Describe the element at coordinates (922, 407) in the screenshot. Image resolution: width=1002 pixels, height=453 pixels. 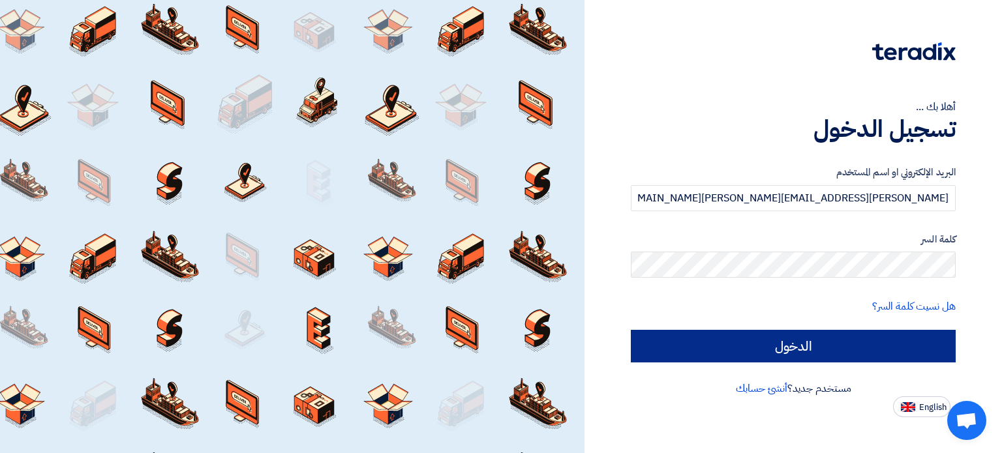
I see `button: English` at that location.